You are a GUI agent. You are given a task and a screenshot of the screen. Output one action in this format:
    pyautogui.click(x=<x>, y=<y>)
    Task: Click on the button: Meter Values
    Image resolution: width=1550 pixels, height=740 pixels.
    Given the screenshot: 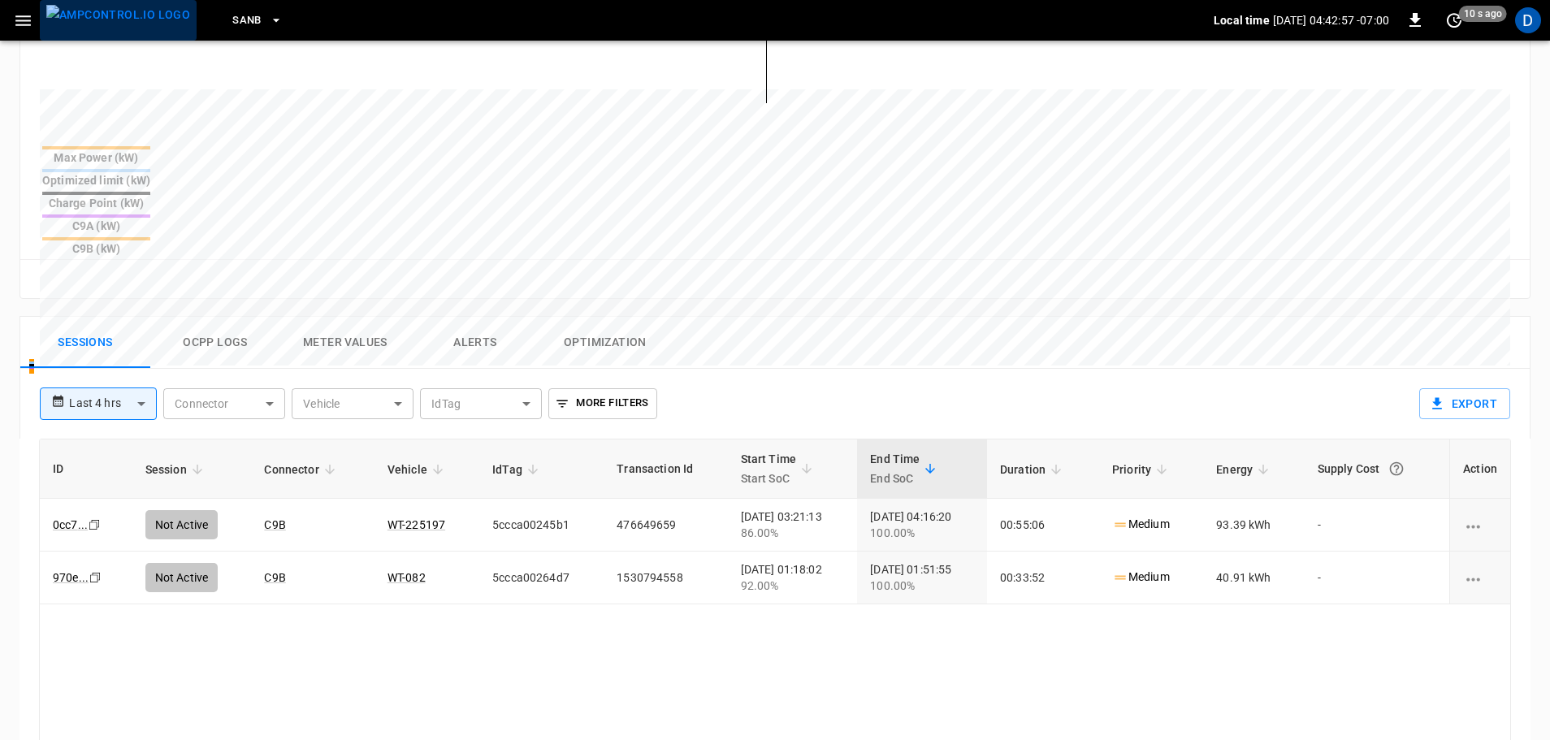 What is the action you would take?
    pyautogui.click(x=345, y=343)
    